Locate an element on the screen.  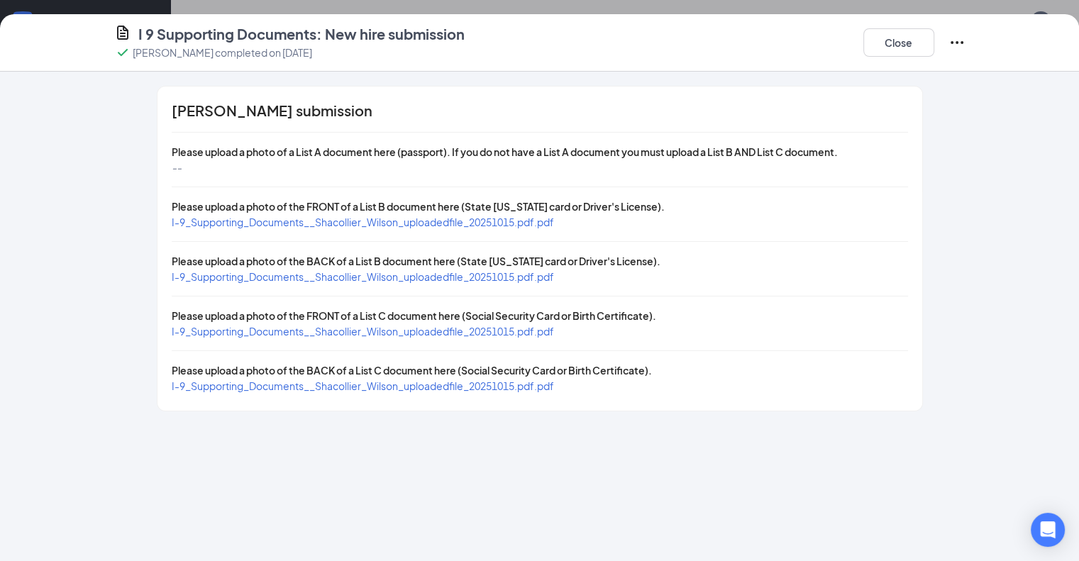
div: Open Intercom Messenger is located at coordinates (1047, 530).